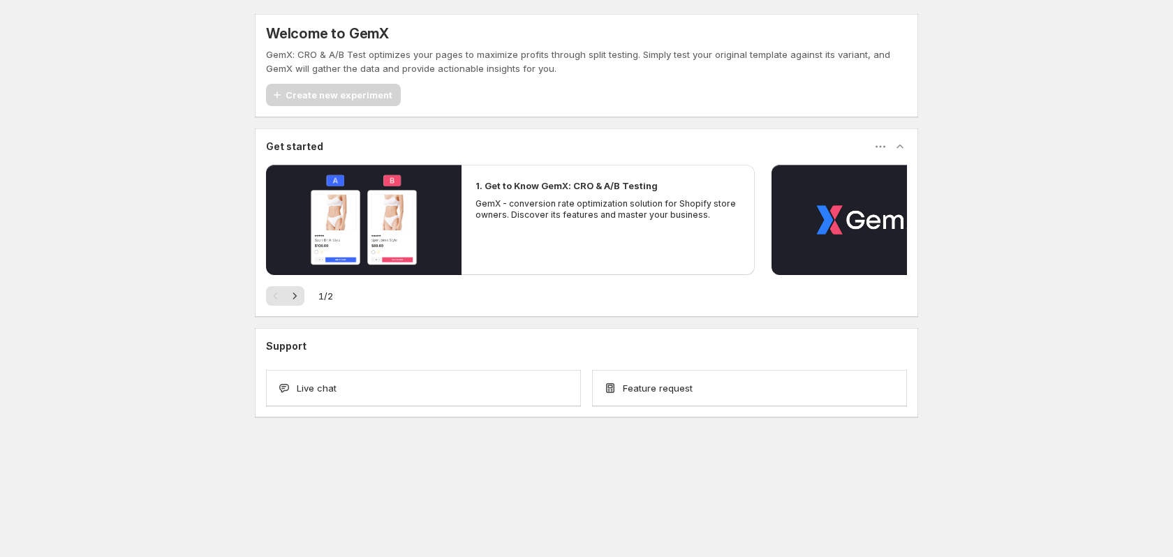 This screenshot has height=557, width=1173. I want to click on h2: 1. Get to Know GemX: CRO & A/B Testing, so click(566, 186).